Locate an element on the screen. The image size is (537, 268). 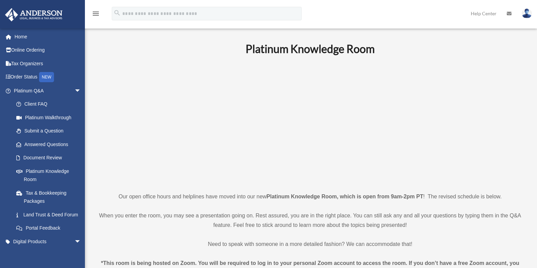
p: Our open office hours and helplines have moved into our new ! The revised schedule is below. is located at coordinates (310, 197).